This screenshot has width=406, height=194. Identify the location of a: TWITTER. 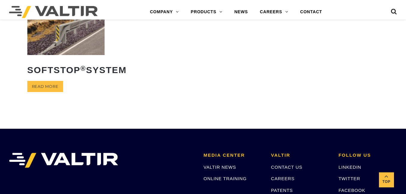
(349, 178).